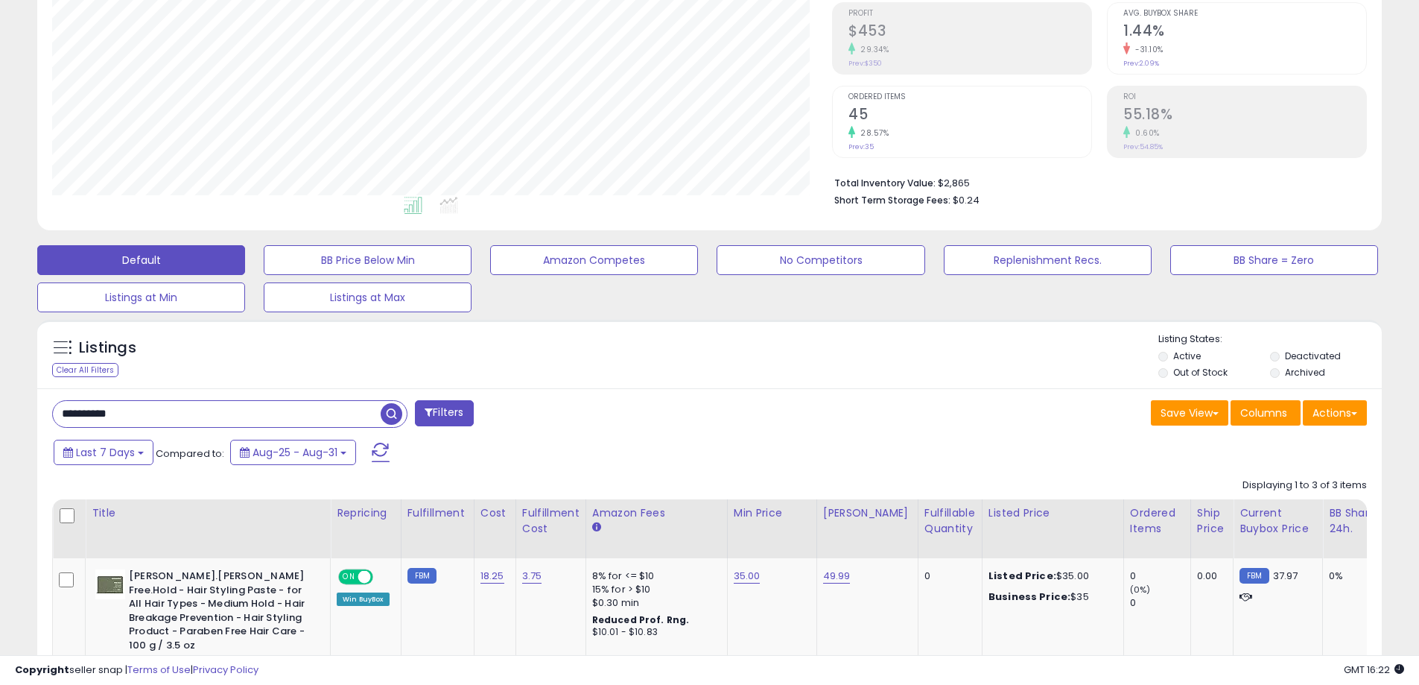 The width and height of the screenshot is (1419, 685). What do you see at coordinates (1141, 63) in the screenshot?
I see `small: Prev: 2.09%` at bounding box center [1141, 63].